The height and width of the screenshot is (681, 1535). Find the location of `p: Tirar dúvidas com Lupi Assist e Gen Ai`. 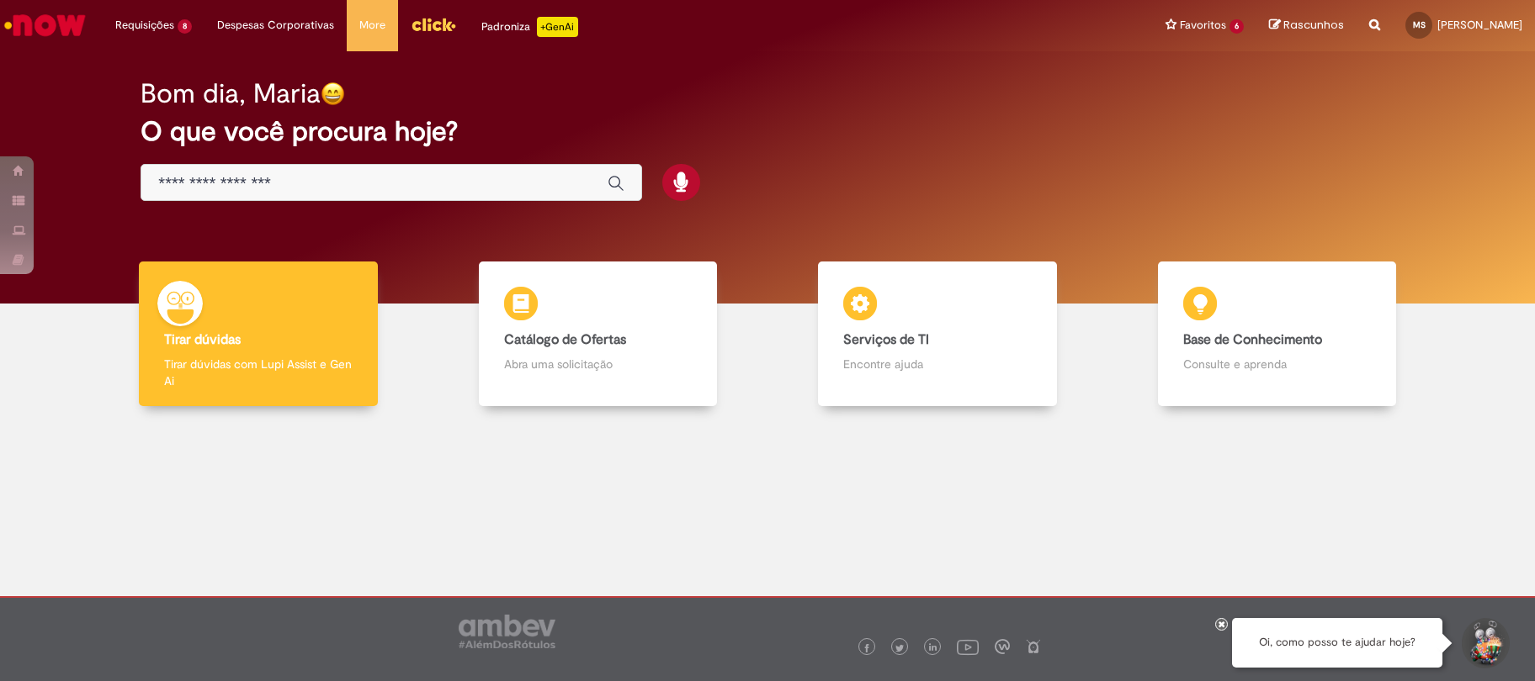

p: Tirar dúvidas com Lupi Assist e Gen Ai is located at coordinates (258, 373).